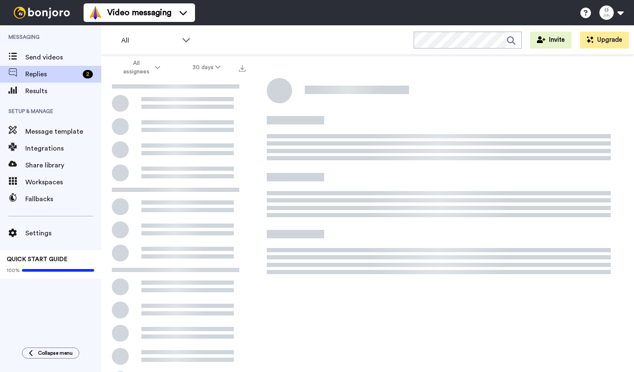 The width and height of the screenshot is (634, 372). What do you see at coordinates (51, 353) in the screenshot?
I see `button: Collapse menu` at bounding box center [51, 353].